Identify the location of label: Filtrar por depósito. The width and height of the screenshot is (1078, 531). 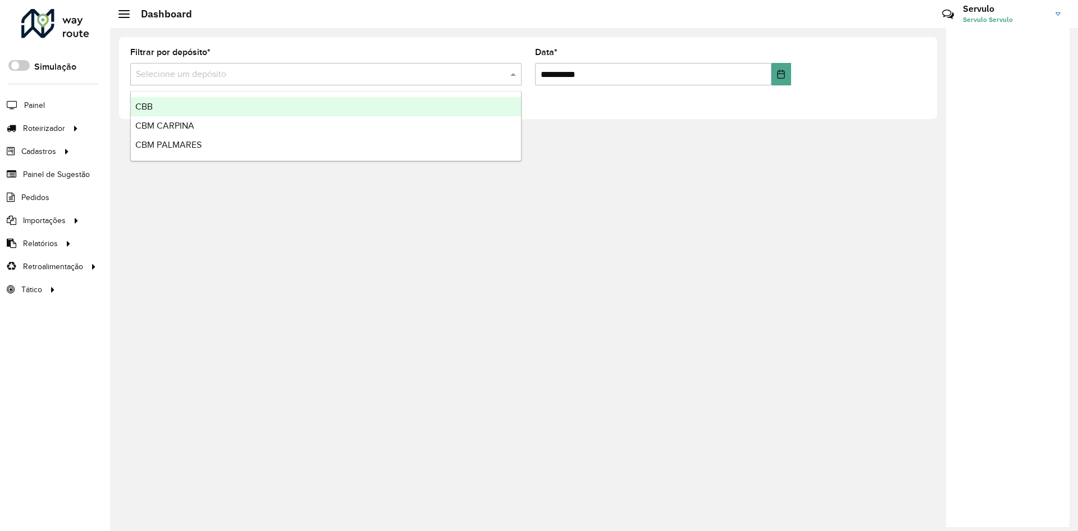
(170, 52).